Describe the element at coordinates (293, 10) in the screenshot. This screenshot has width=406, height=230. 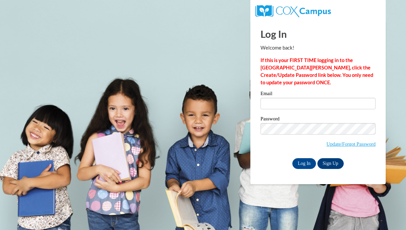
I see `a: COX Campus` at that location.